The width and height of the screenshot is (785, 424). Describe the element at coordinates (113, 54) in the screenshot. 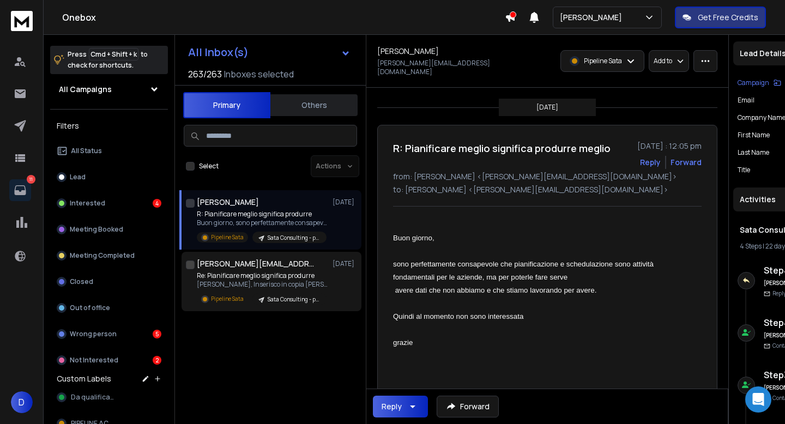

I see `span: Cmd + Shift + k` at that location.